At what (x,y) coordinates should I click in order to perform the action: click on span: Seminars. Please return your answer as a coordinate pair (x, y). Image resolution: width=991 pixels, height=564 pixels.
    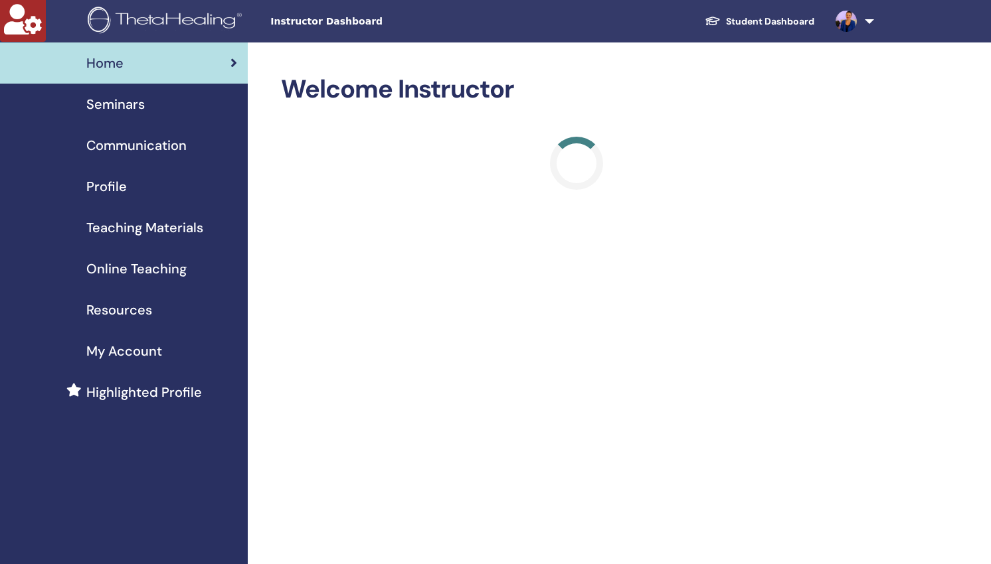
    Looking at the image, I should click on (116, 104).